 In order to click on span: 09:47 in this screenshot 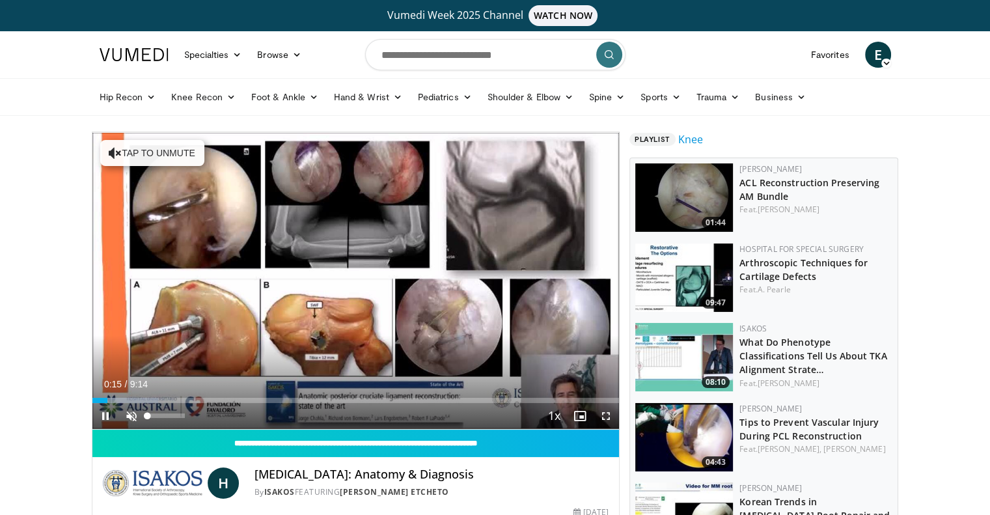, I will do `click(716, 303)`.